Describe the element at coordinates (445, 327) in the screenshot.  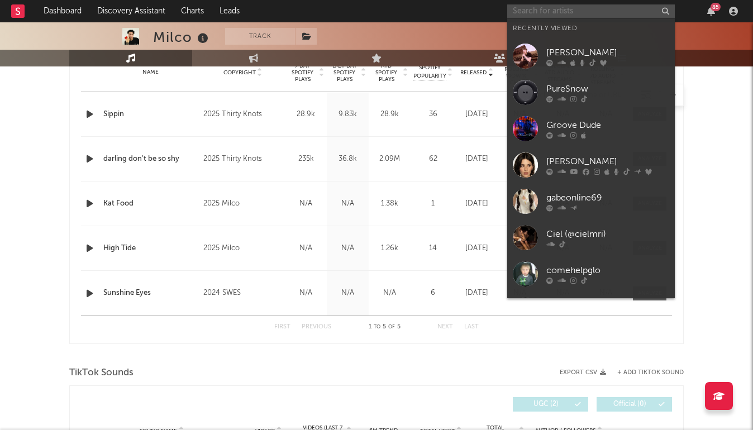
I see `button: Next` at that location.